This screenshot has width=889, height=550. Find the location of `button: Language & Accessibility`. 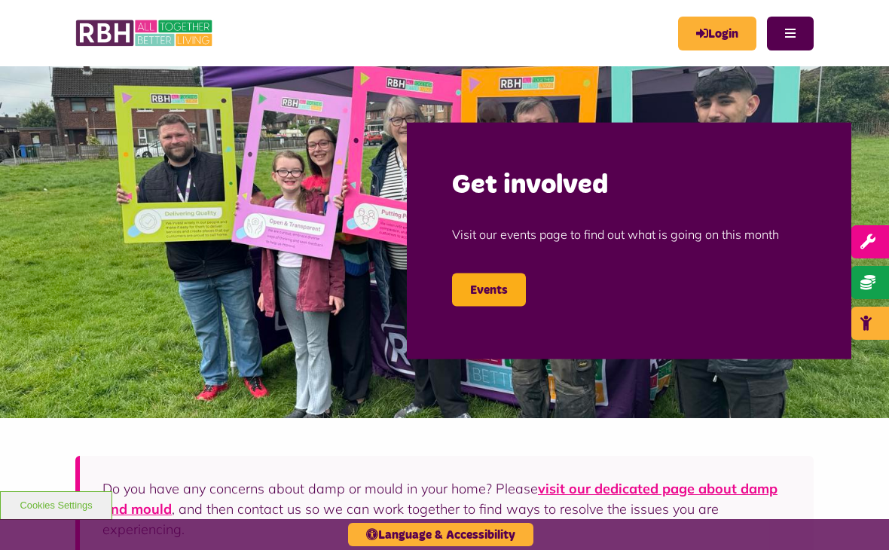

button: Language & Accessibility is located at coordinates (441, 534).